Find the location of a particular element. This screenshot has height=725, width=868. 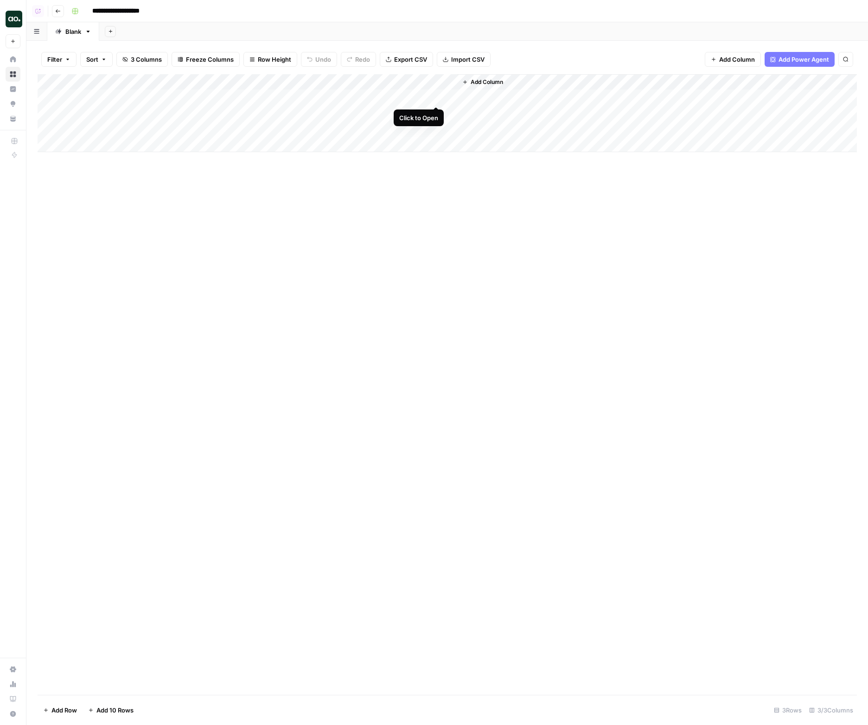

span: Add Row is located at coordinates (64, 710).